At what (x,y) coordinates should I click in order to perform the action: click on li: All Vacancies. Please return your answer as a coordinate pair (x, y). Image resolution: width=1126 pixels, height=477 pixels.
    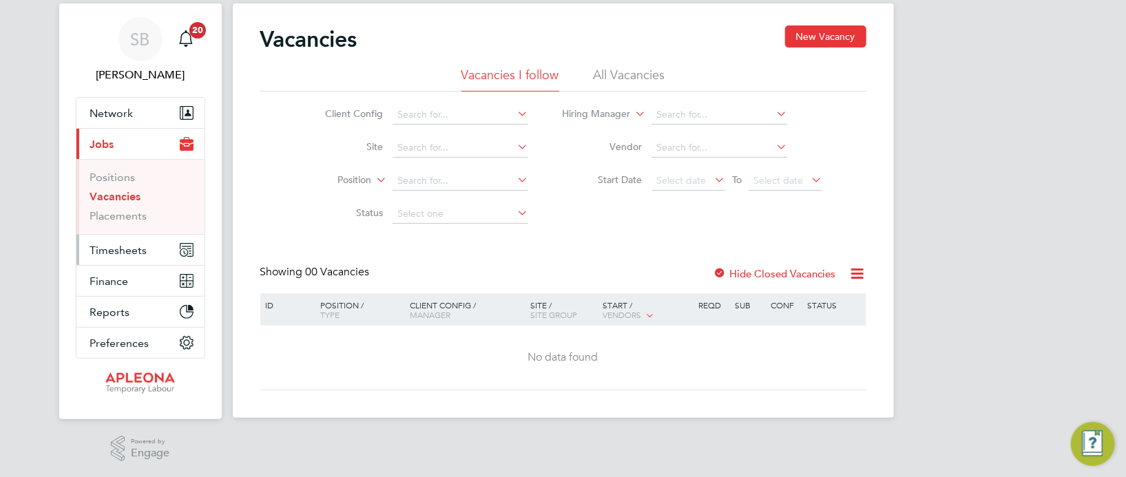
    Looking at the image, I should click on (629, 79).